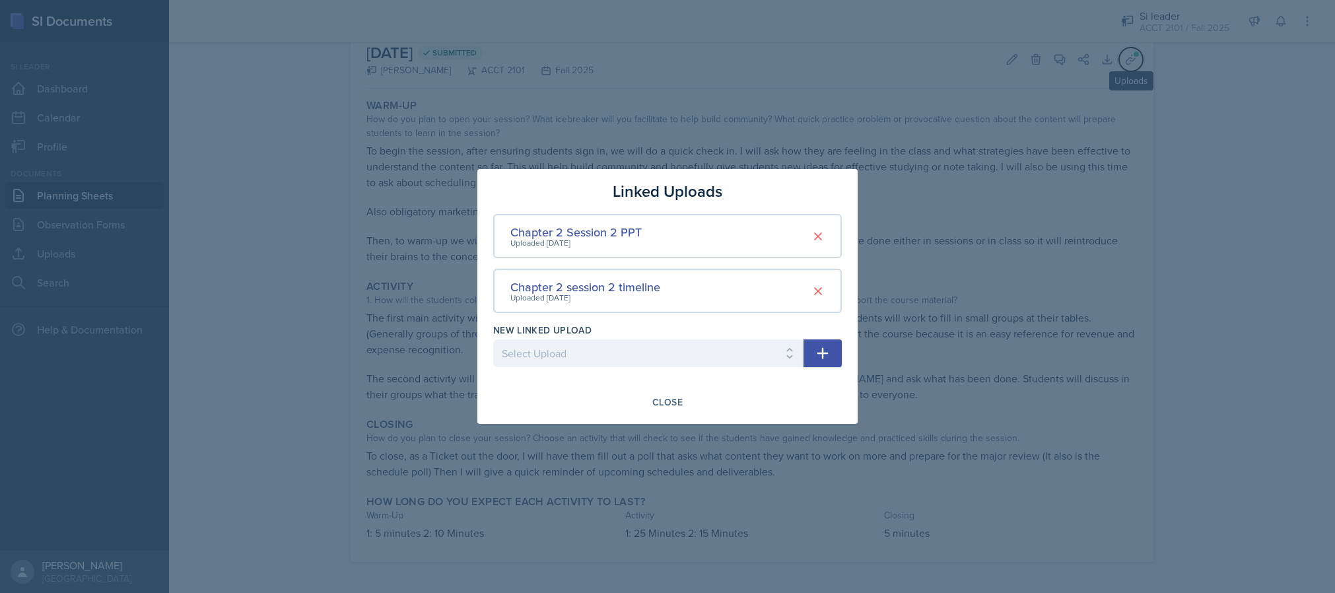 This screenshot has width=1335, height=593. Describe the element at coordinates (668, 192) in the screenshot. I see `h3: Linked Uploads` at that location.